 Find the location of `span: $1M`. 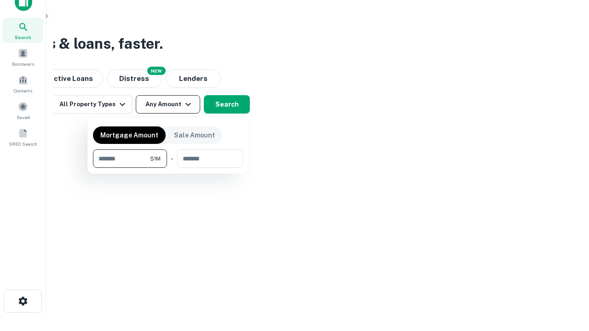

span: $1M is located at coordinates (155, 159).